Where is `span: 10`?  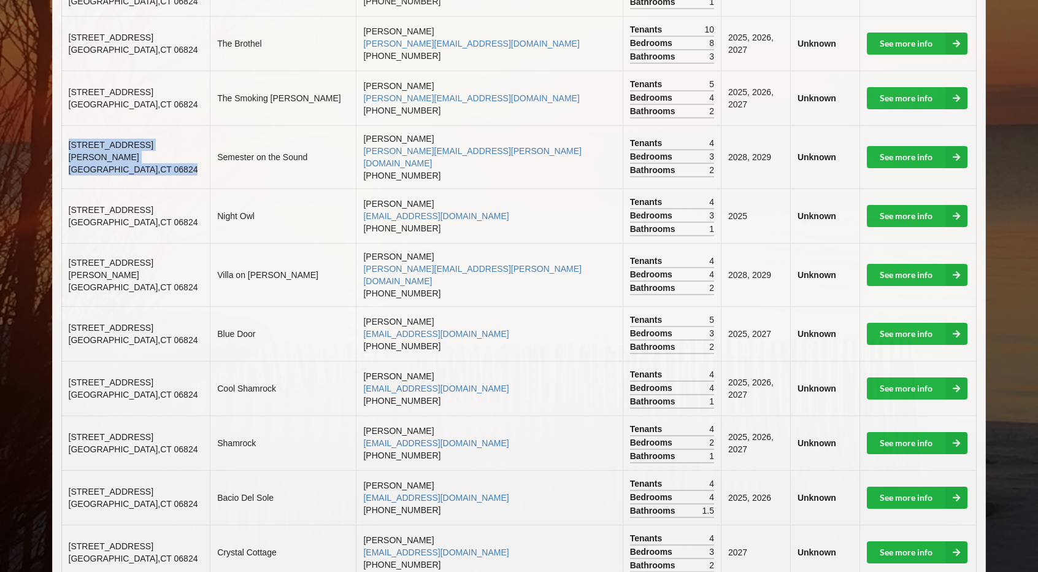 span: 10 is located at coordinates (709, 29).